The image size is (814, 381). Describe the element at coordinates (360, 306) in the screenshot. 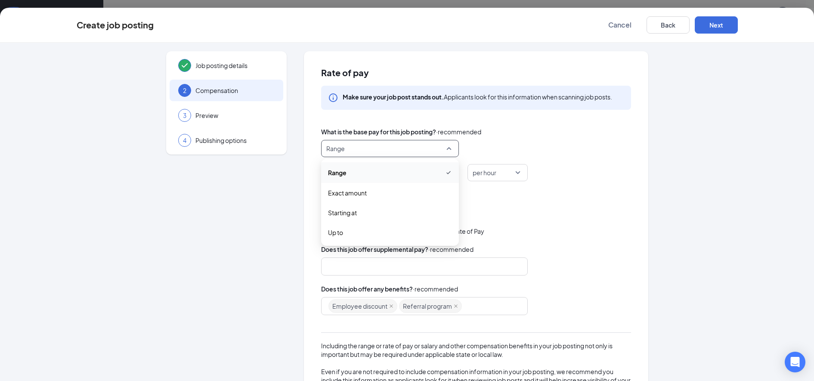

I see `span: Employee discount` at that location.